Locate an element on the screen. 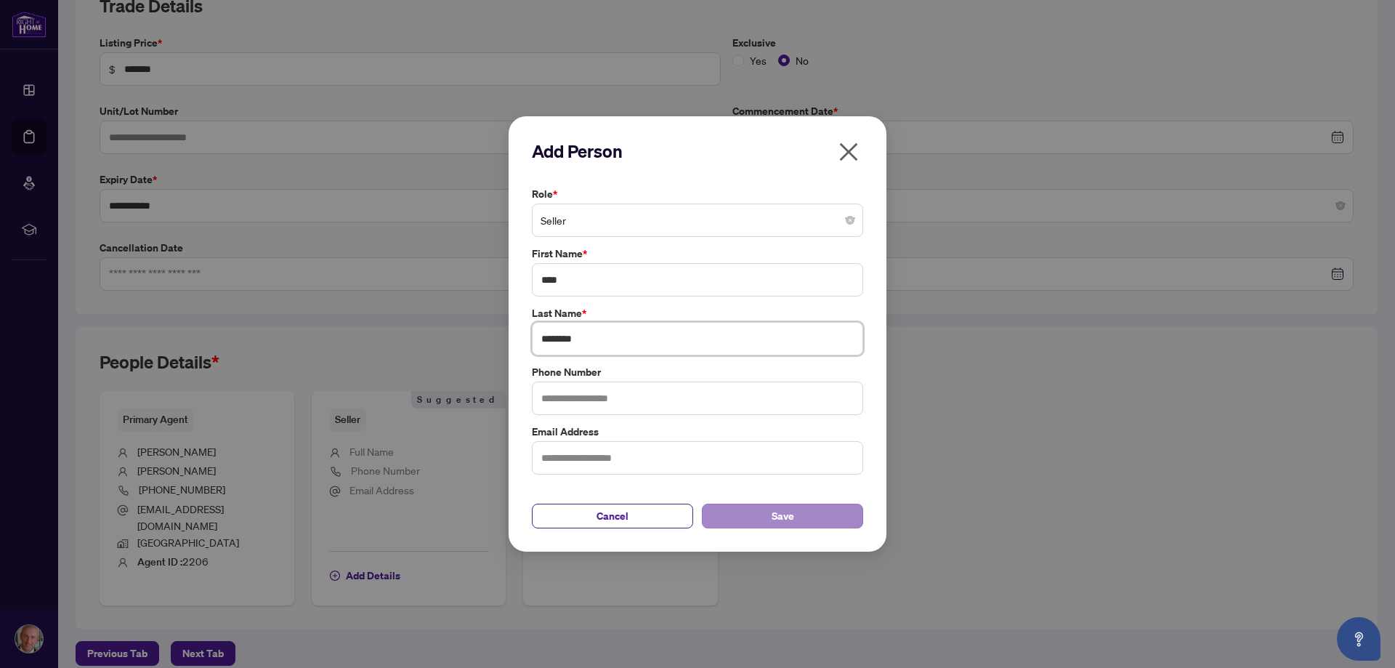 Image resolution: width=1395 pixels, height=668 pixels. span: close is located at coordinates (849, 152).